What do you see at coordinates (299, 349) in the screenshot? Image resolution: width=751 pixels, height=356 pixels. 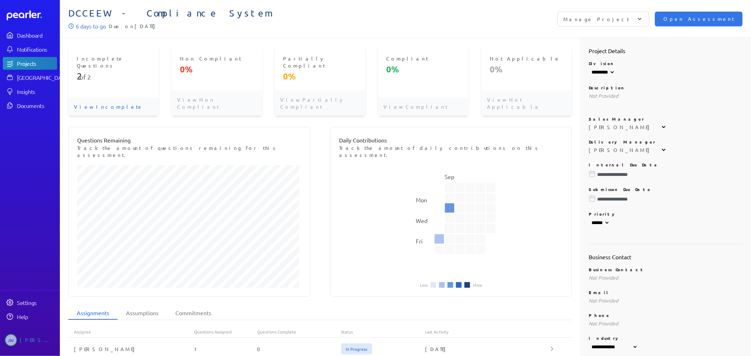 I see `div: 0` at bounding box center [299, 349].